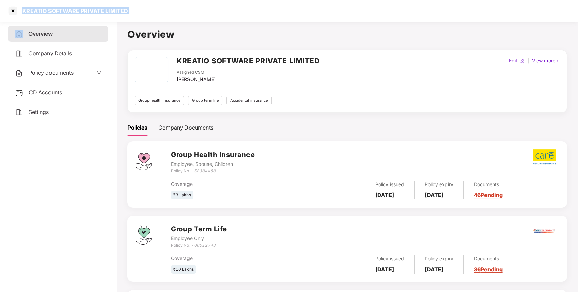 This screenshot has width=578, height=292. I want to click on div: Accidental insurance, so click(249, 100).